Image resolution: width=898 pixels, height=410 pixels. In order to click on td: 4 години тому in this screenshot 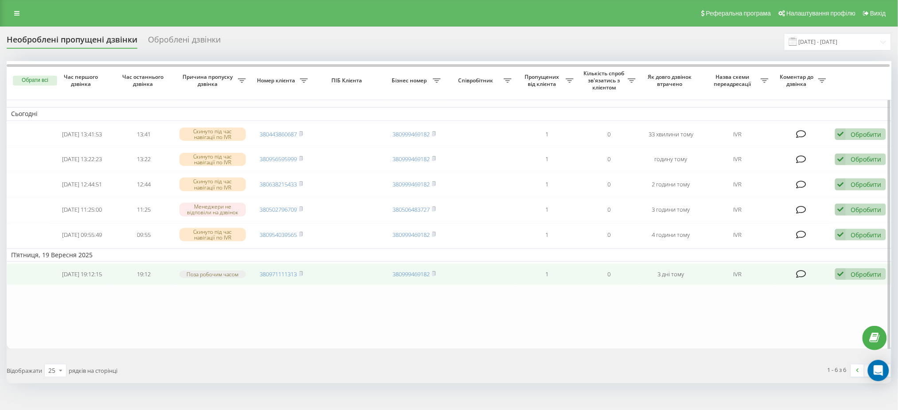, I will do `click(671, 235)`.